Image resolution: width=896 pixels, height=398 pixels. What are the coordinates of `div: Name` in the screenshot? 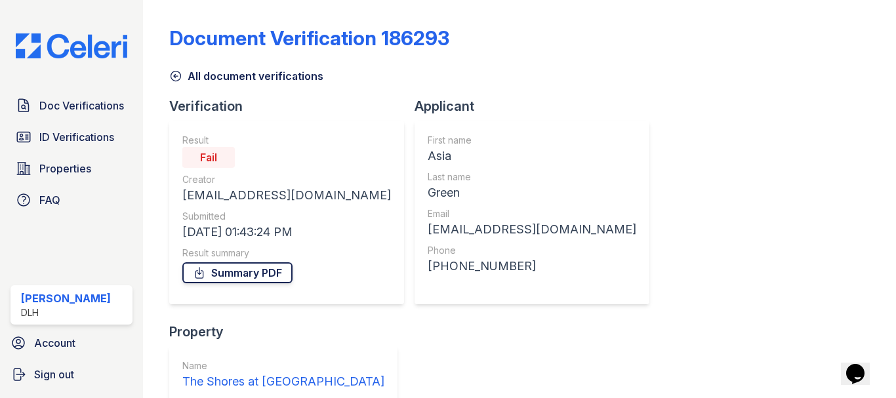 It's located at (283, 366).